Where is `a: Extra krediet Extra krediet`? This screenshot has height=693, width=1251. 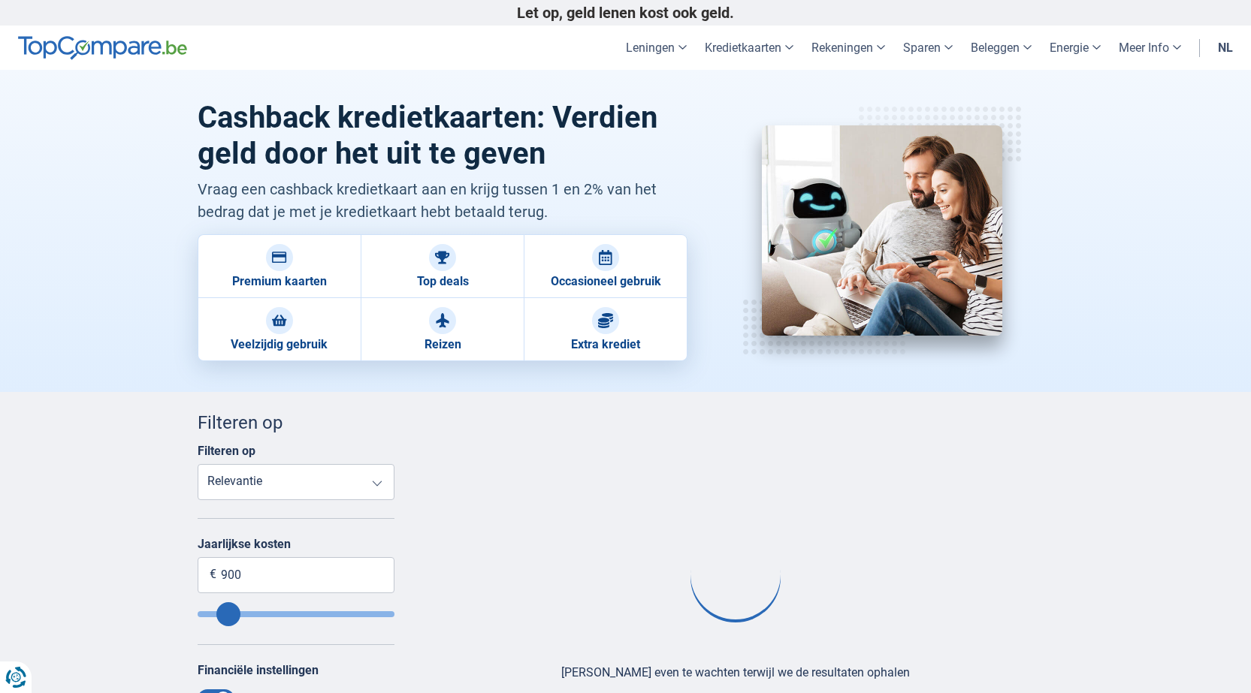
a: Extra krediet Extra krediet is located at coordinates (605, 330).